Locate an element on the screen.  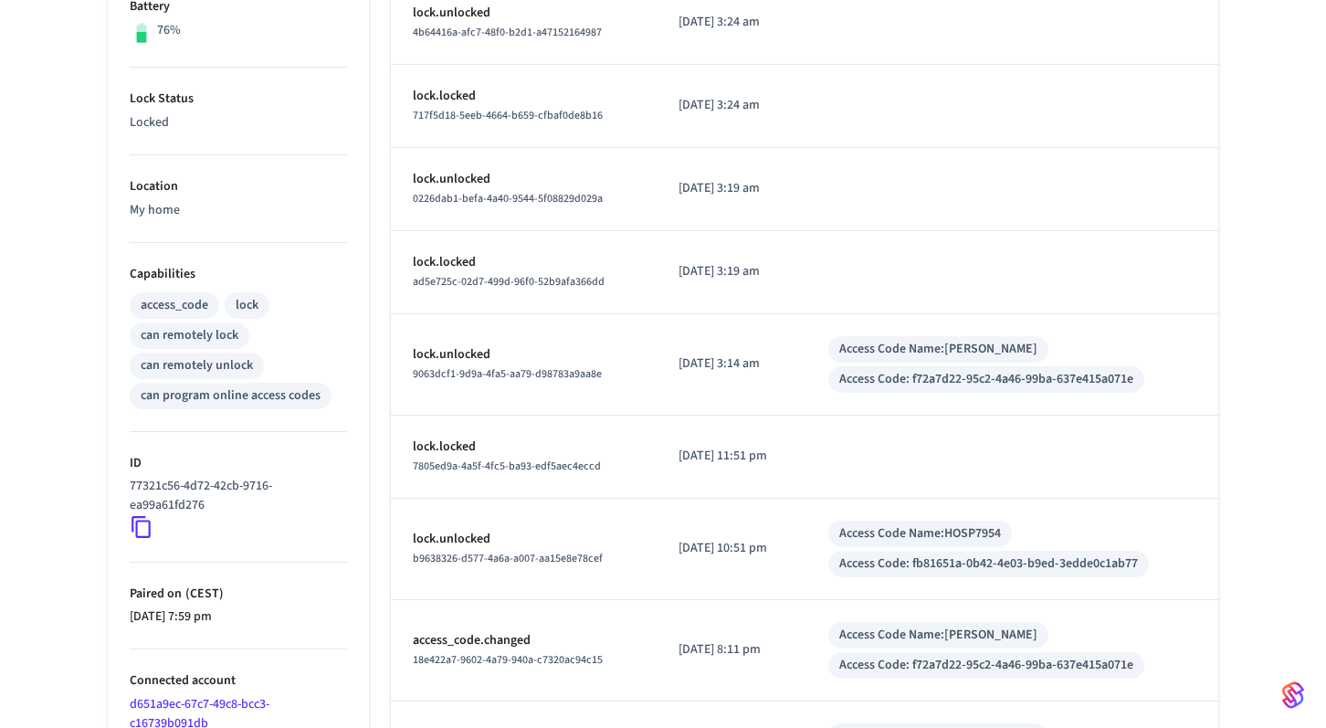
img: SeamLogoGradient.69752ec5.svg is located at coordinates (1293, 695).